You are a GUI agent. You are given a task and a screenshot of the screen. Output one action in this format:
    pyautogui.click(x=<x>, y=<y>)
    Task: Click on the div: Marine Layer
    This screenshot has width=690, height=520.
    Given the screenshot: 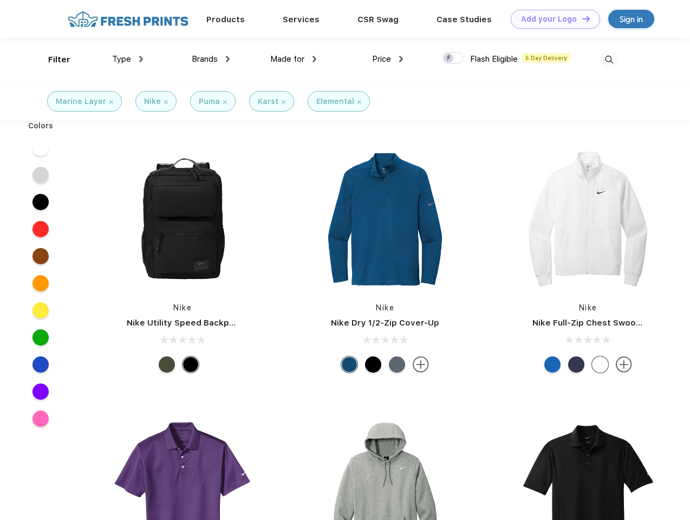 What is the action you would take?
    pyautogui.click(x=81, y=101)
    